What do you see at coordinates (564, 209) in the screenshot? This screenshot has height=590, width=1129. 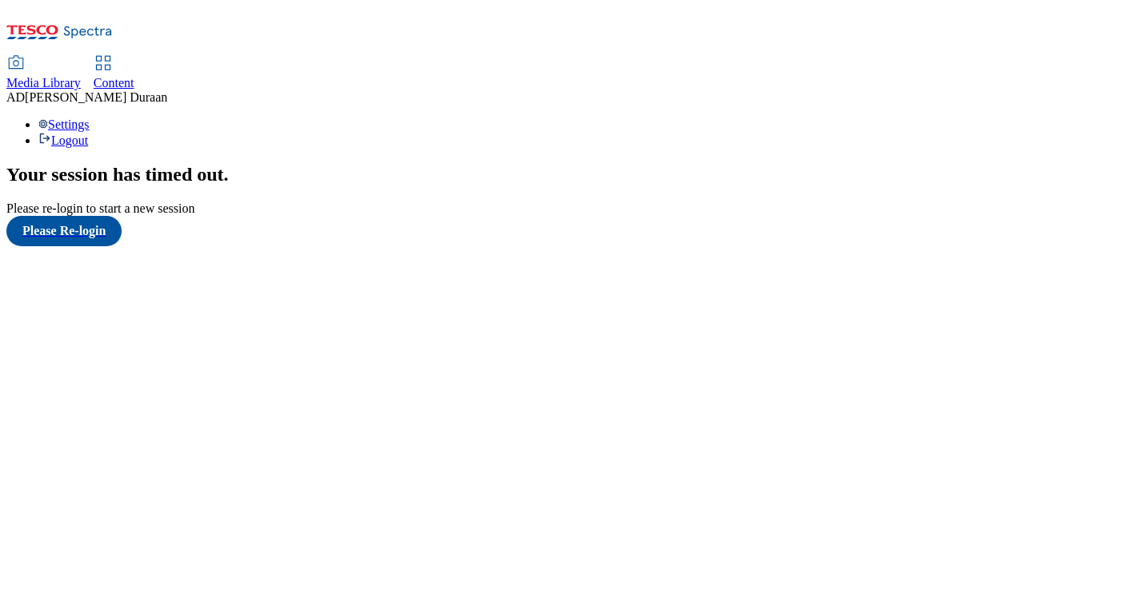 I see `div: Please re-login to start a new session` at bounding box center [564, 209].